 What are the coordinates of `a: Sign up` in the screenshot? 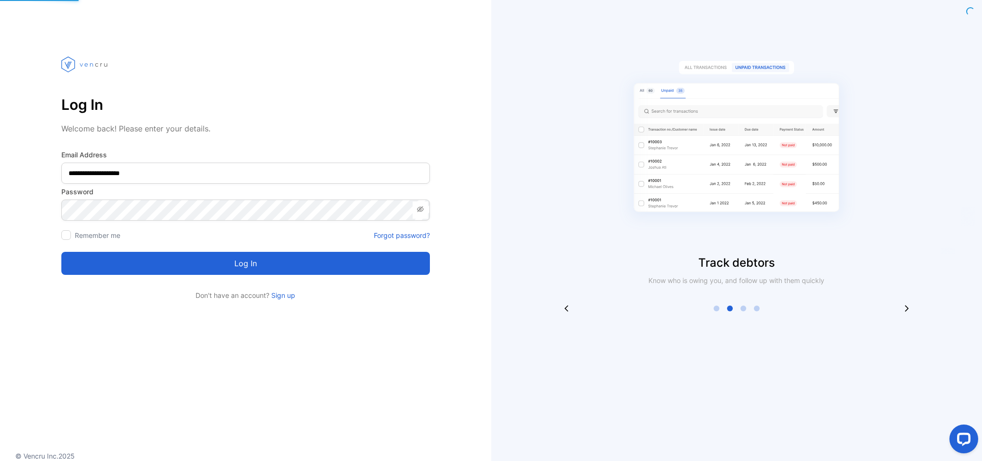 It's located at (282, 295).